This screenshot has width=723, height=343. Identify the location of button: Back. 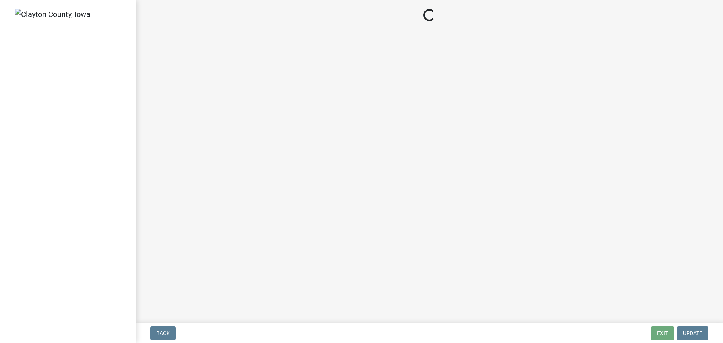
(163, 333).